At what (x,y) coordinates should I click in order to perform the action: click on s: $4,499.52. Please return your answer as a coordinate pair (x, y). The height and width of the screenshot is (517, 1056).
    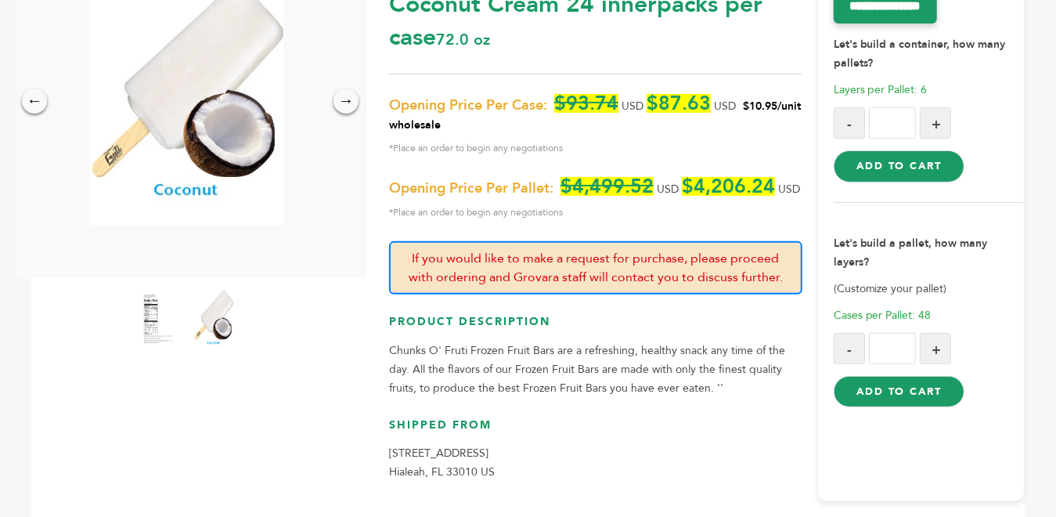
    Looking at the image, I should click on (607, 186).